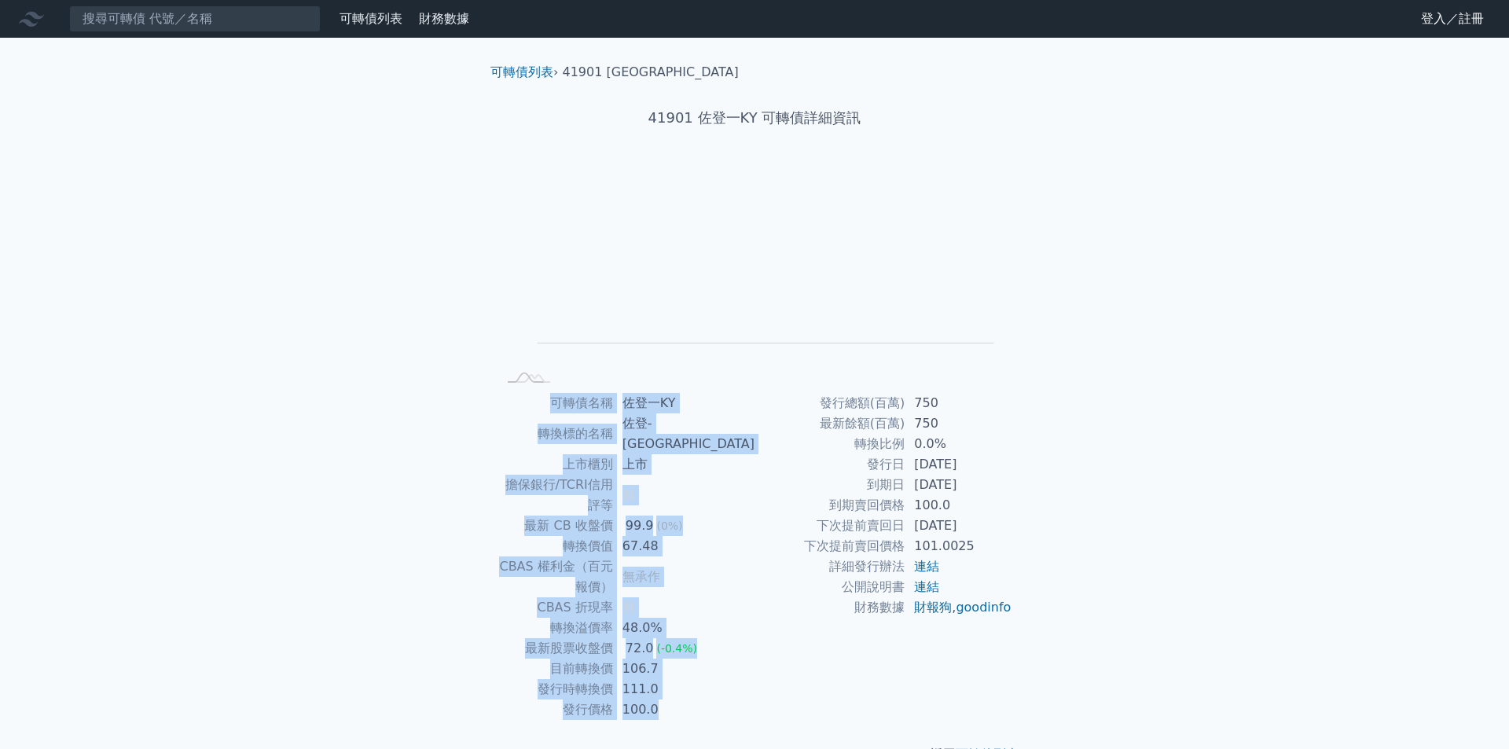  What do you see at coordinates (195, 19) in the screenshot?
I see `input: 搜尋可轉債 代號／名稱` at bounding box center [195, 19].